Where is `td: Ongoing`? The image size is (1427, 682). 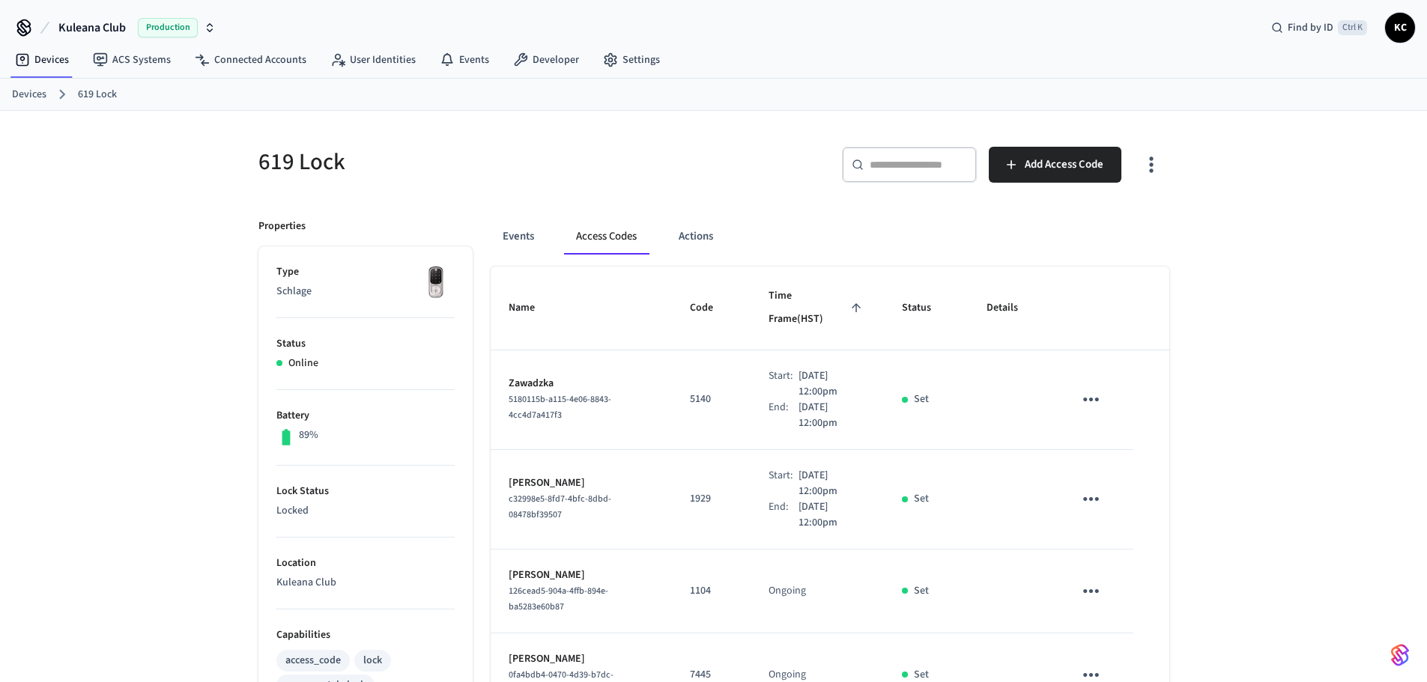 td: Ongoing is located at coordinates (817, 592).